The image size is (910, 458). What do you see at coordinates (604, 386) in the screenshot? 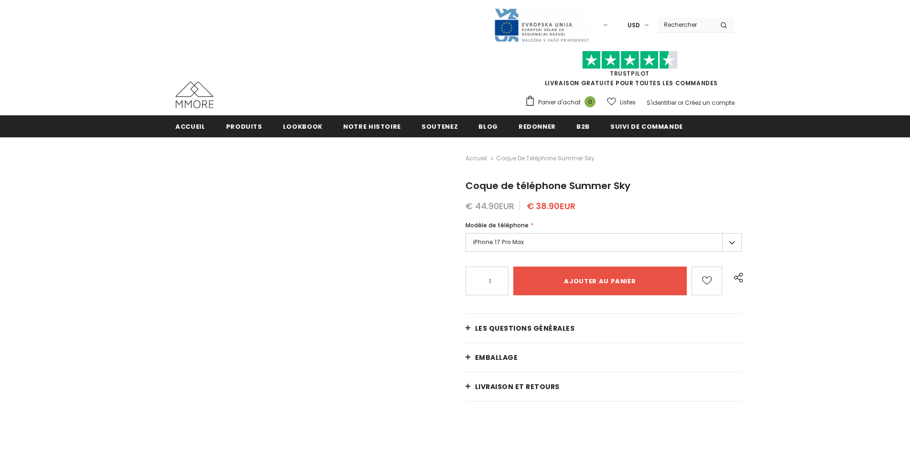
I see `a: Livraison et retours` at bounding box center [604, 386].